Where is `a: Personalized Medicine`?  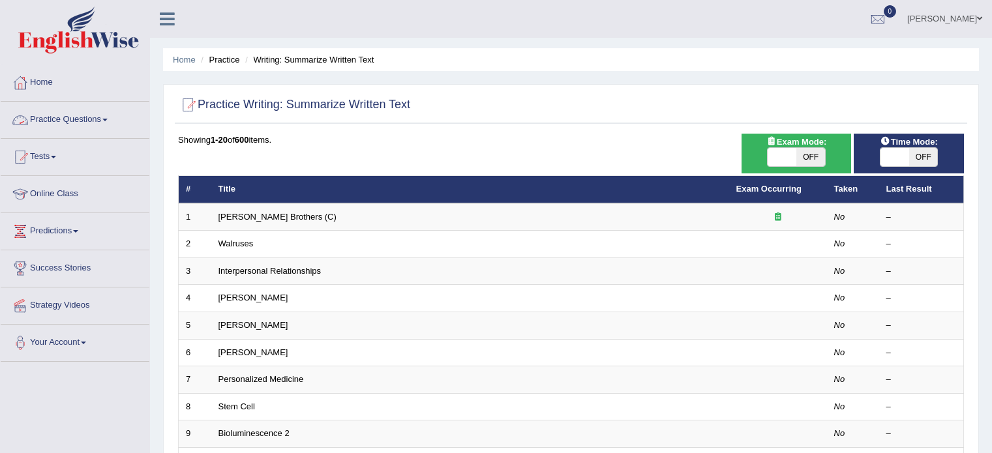 a: Personalized Medicine is located at coordinates (261, 379).